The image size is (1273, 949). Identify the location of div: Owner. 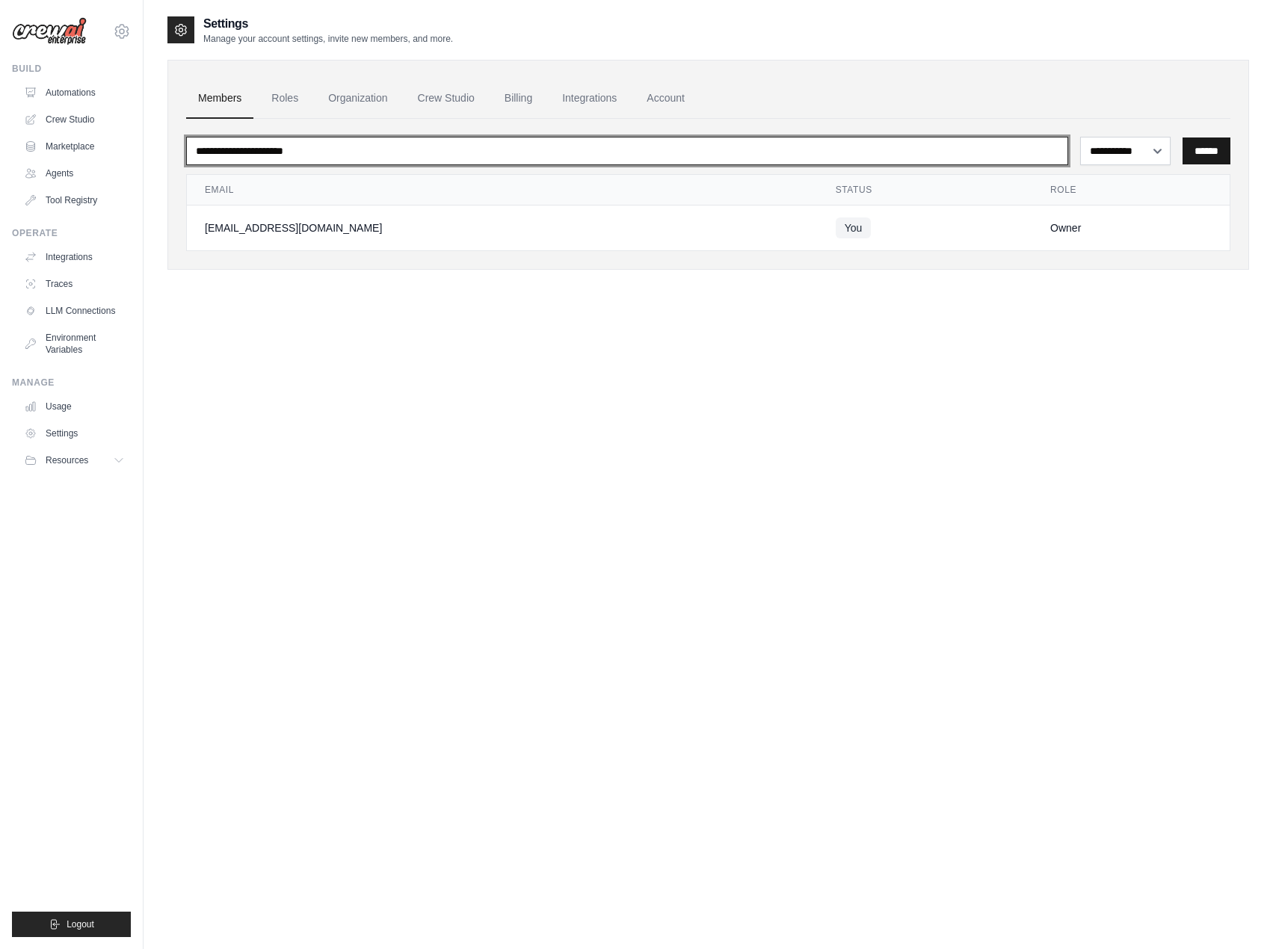
(1131, 228).